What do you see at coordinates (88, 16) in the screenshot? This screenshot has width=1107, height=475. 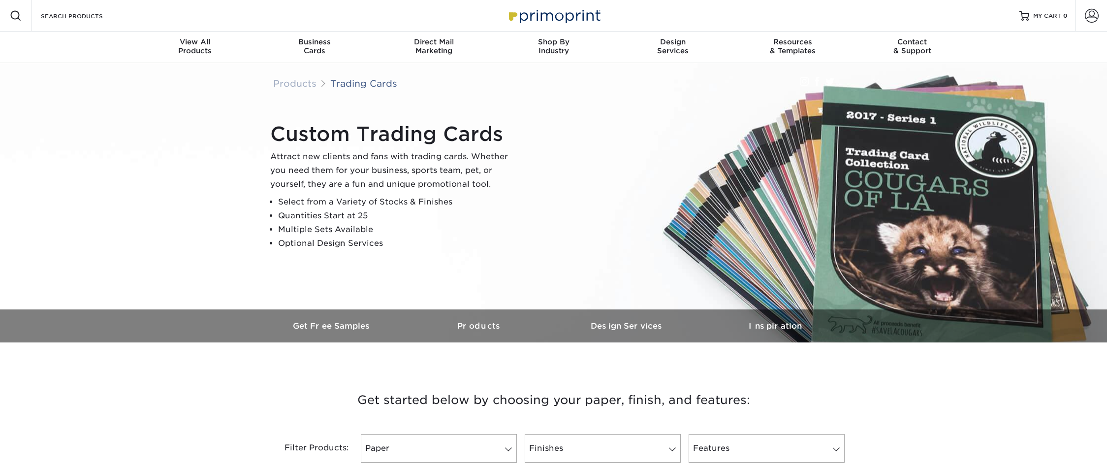 I see `input: SEARCH PRODUCTS.....` at bounding box center [88, 16].